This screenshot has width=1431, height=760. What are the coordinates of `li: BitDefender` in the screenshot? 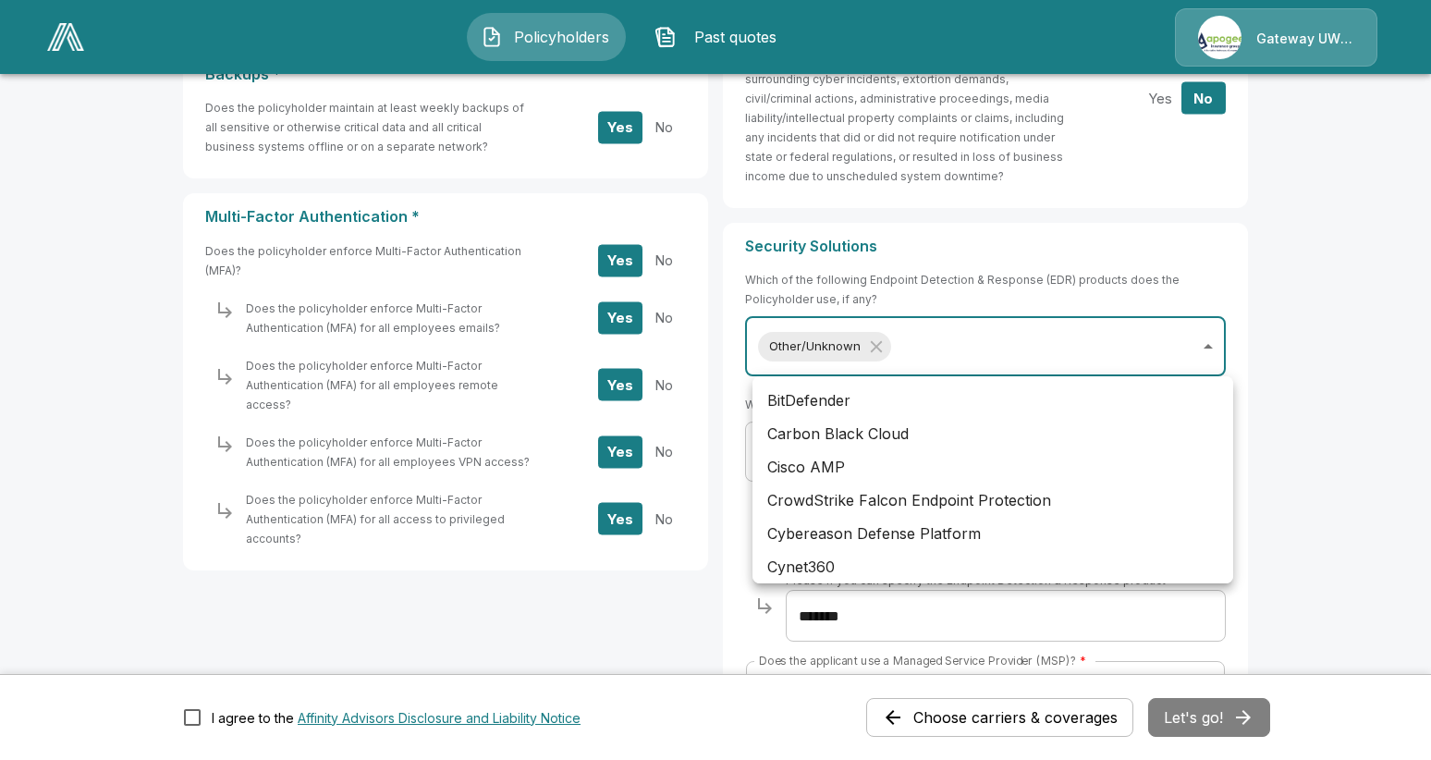 It's located at (993, 400).